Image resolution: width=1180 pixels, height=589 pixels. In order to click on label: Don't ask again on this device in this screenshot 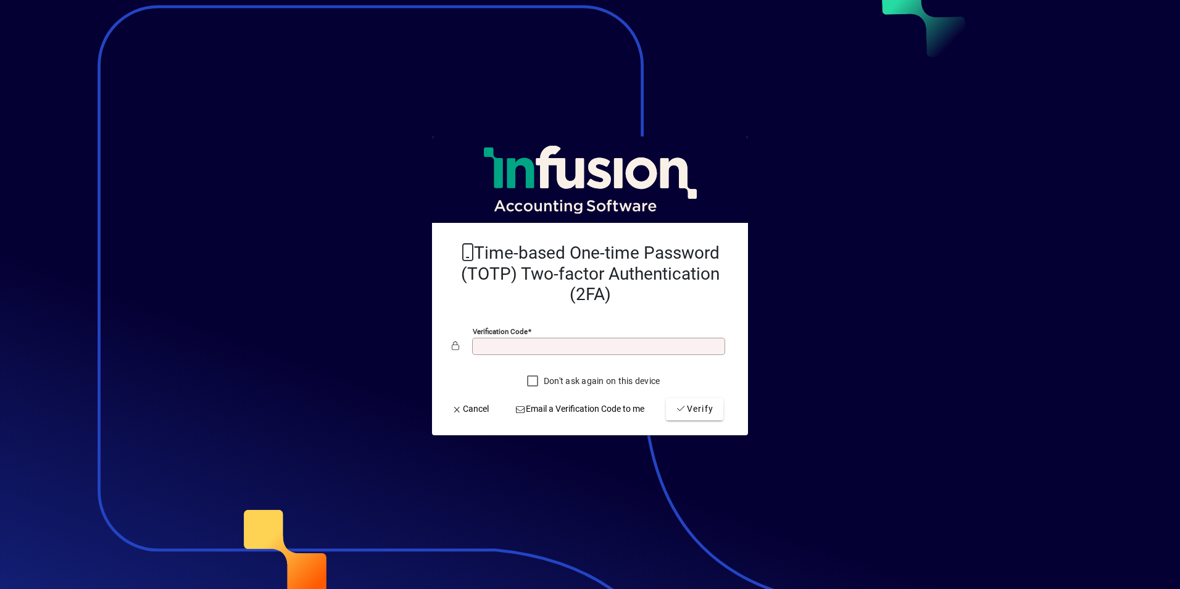, I will do `click(601, 381)`.